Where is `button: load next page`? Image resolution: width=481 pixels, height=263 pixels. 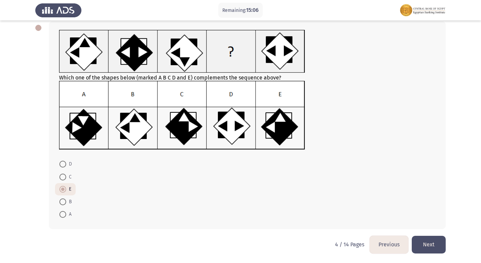
button: load next page is located at coordinates (429, 244).